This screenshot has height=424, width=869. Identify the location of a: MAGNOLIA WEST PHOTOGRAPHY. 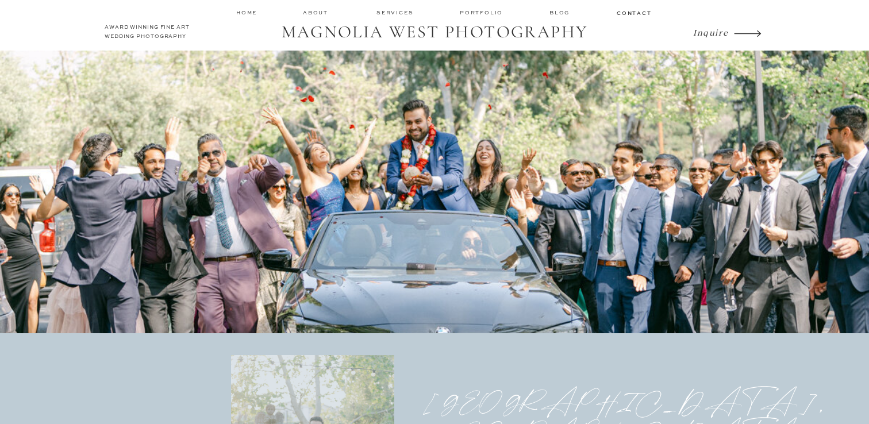
(435, 33).